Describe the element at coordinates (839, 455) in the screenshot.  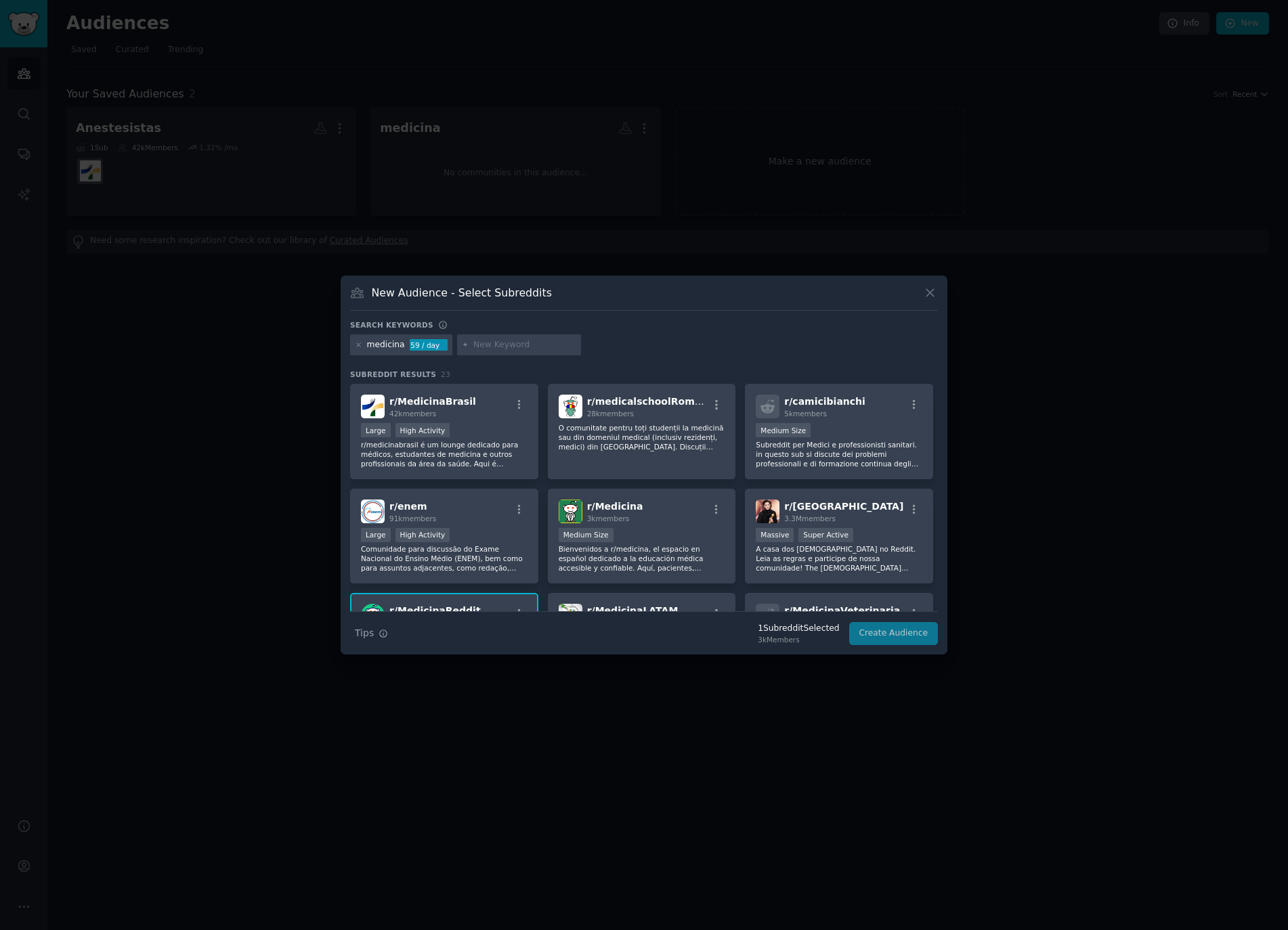
I see `p: Subreddit per Medici e professionisti sanitari. in questo sub si discute dei problemi professiona...` at that location.